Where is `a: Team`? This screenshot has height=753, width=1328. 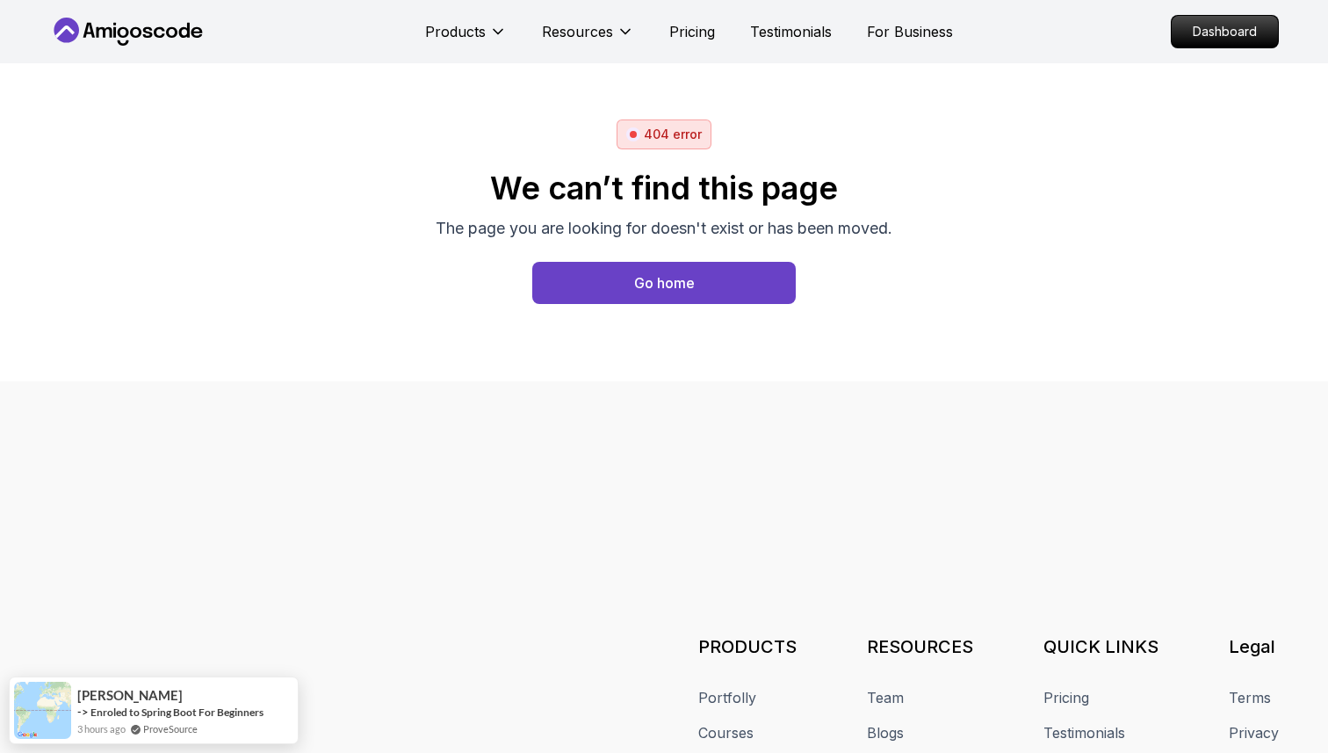 a: Team is located at coordinates (885, 697).